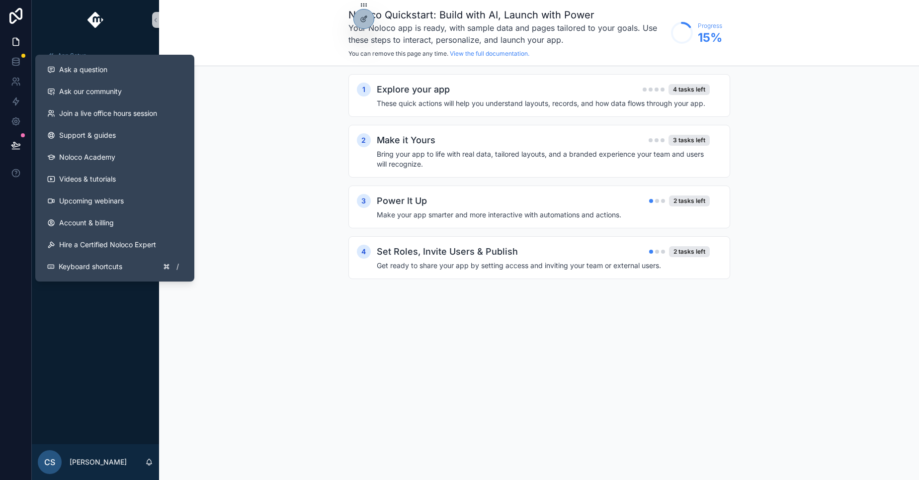 The height and width of the screenshot is (480, 919). Describe the element at coordinates (115, 223) in the screenshot. I see `a: Account & billing` at that location.